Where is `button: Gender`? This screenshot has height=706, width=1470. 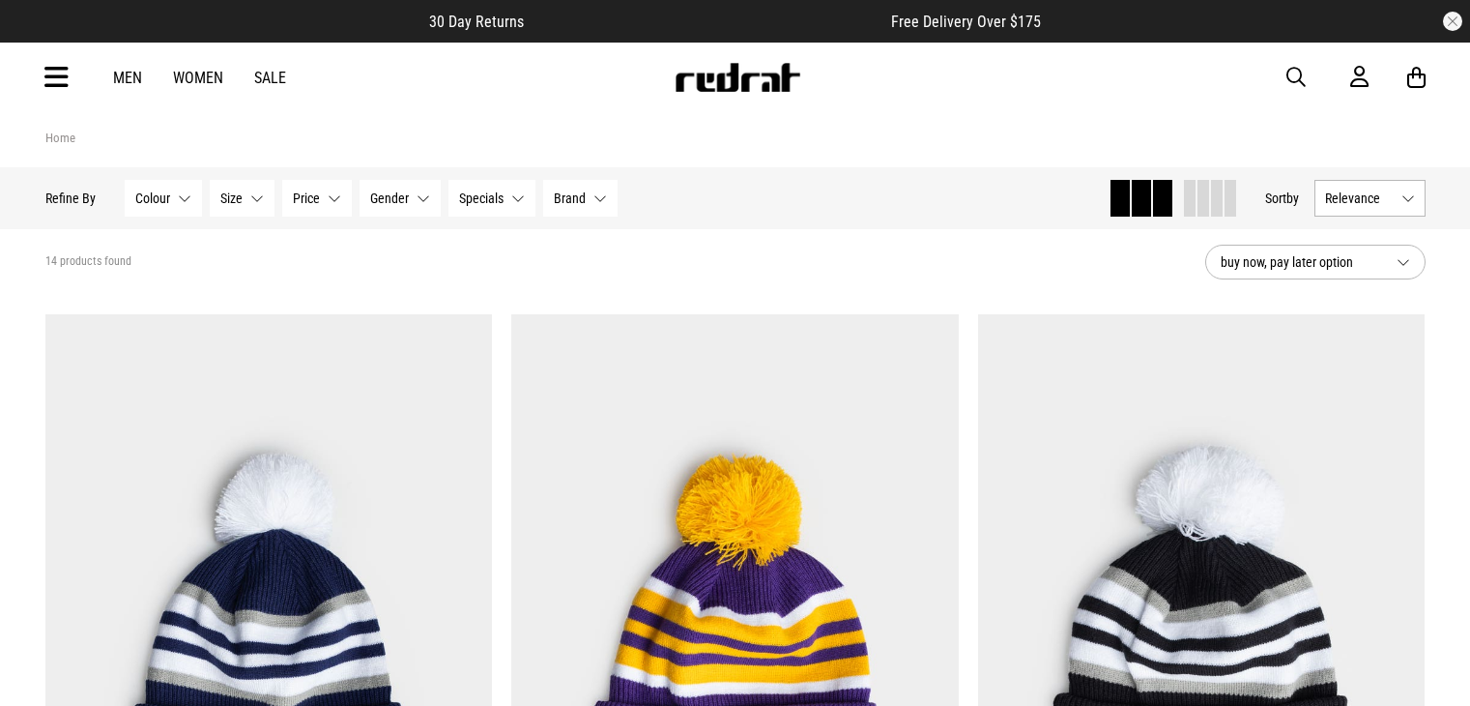 button: Gender is located at coordinates (400, 198).